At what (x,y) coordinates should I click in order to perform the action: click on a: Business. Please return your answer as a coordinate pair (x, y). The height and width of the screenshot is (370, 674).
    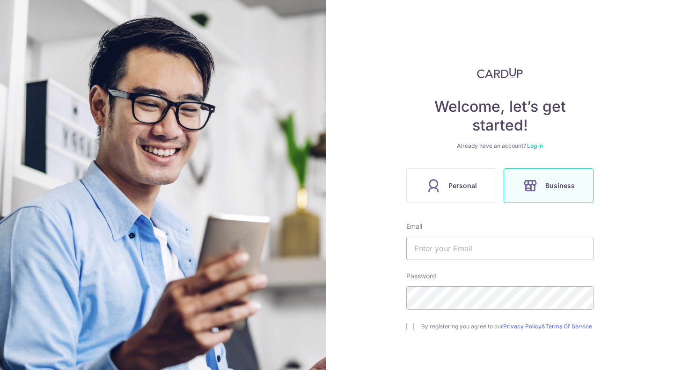
    Looking at the image, I should click on (548, 186).